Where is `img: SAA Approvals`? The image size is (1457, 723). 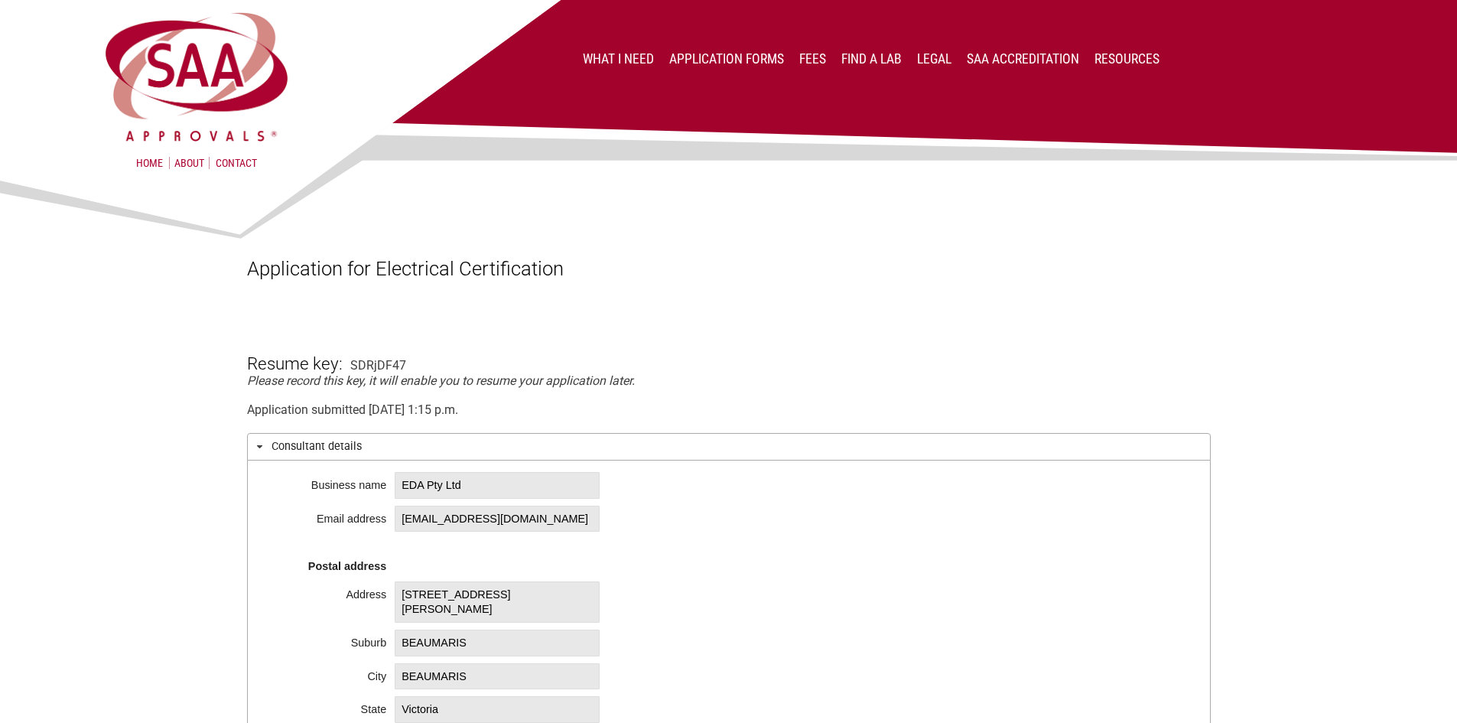
img: SAA Approvals is located at coordinates (197, 76).